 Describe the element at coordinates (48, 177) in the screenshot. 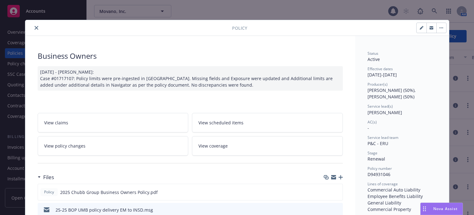

I see `h3: Files` at that location.